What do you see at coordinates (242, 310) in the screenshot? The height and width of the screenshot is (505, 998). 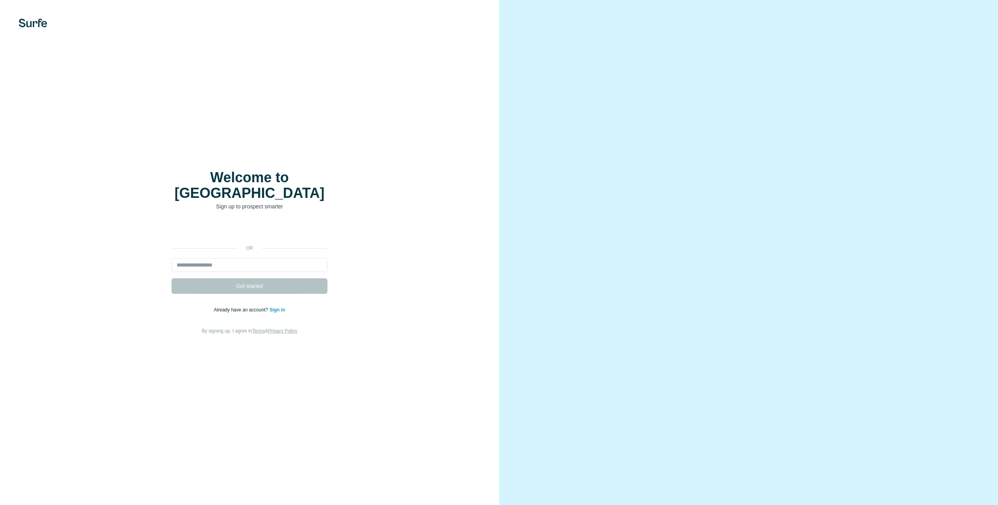 I see `span: Already have an account?` at bounding box center [242, 310].